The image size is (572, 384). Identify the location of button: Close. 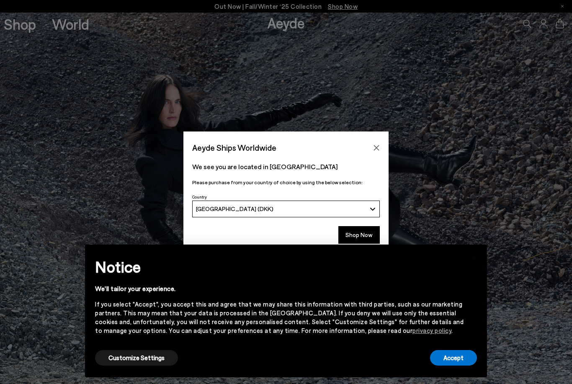
(376, 148).